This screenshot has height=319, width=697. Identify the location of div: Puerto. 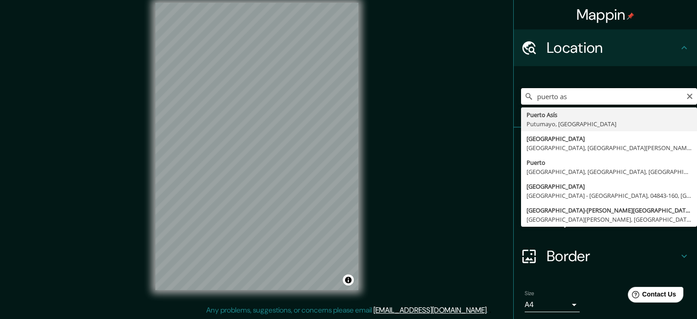
(609, 162).